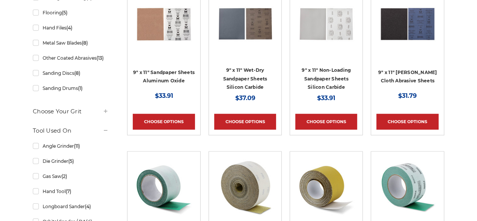  I want to click on a: Sanding Discs(8), so click(71, 73).